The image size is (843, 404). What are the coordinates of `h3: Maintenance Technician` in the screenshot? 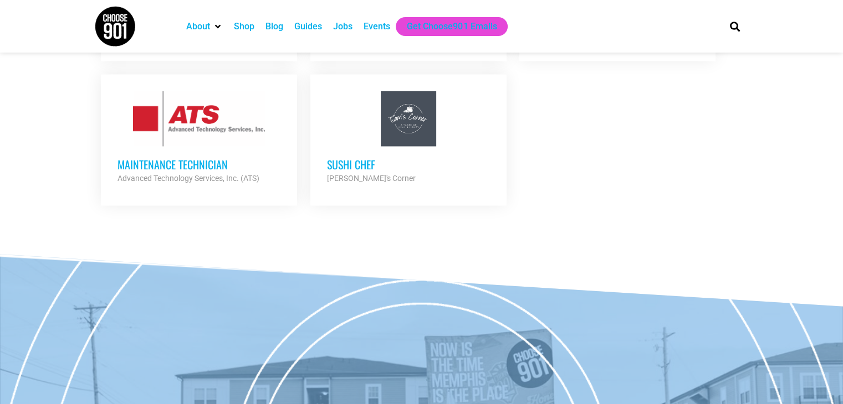 It's located at (199, 165).